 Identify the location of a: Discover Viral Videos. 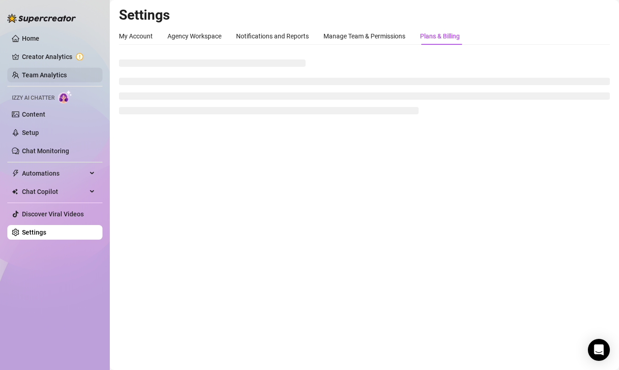
(53, 214).